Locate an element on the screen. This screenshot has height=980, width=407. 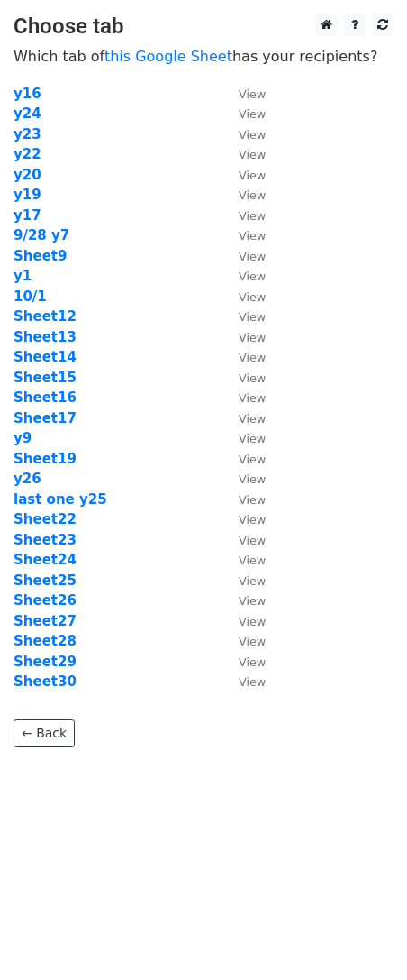
a: Sheet22 is located at coordinates (45, 519).